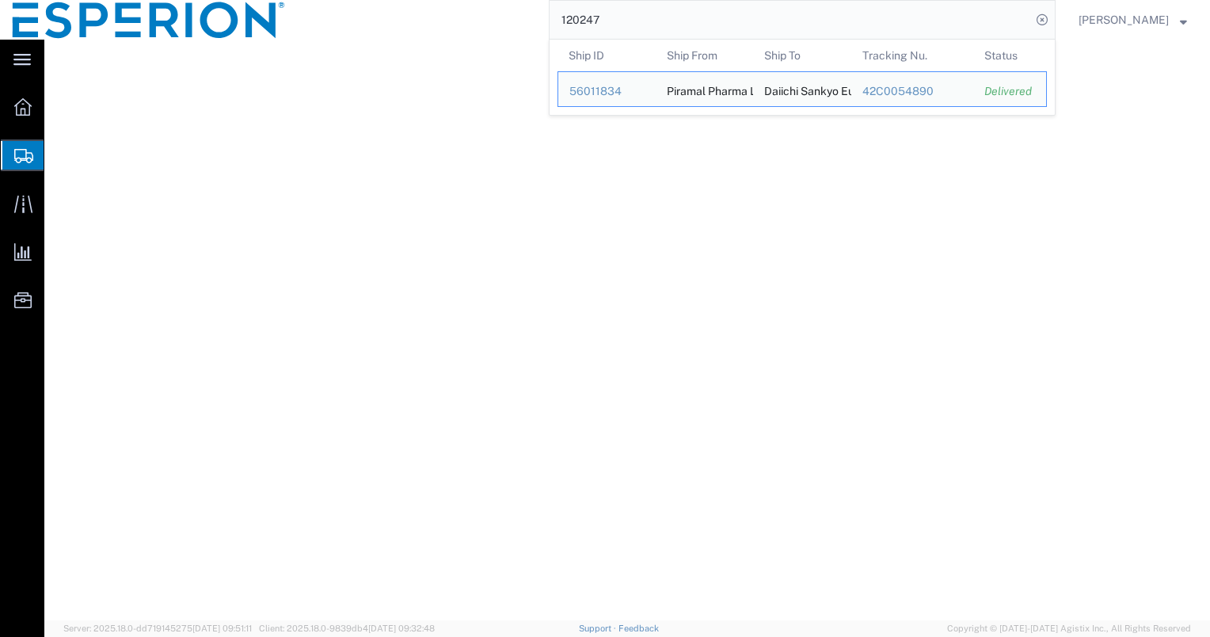  Describe the element at coordinates (638, 628) in the screenshot. I see `a: Feedback` at that location.